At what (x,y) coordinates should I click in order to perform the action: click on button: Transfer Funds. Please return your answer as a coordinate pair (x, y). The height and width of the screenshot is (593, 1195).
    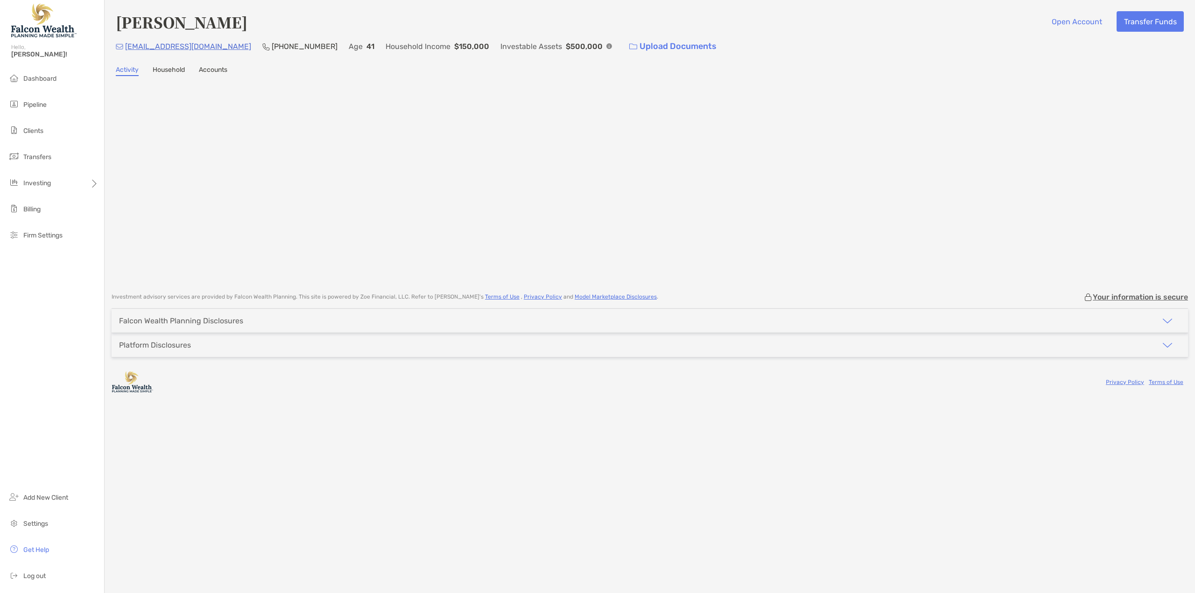
    Looking at the image, I should click on (1150, 21).